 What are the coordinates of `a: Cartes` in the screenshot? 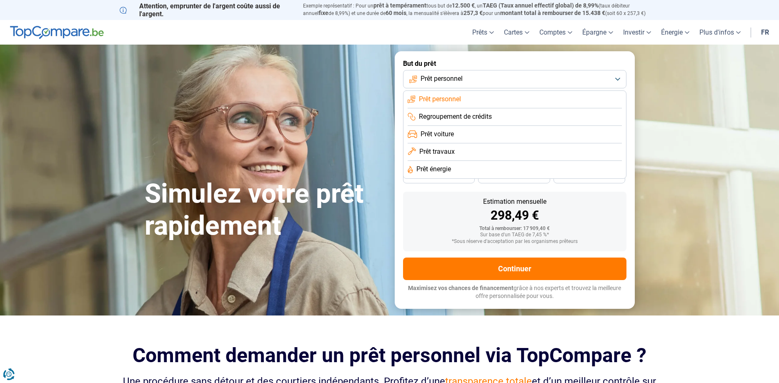 It's located at (516, 32).